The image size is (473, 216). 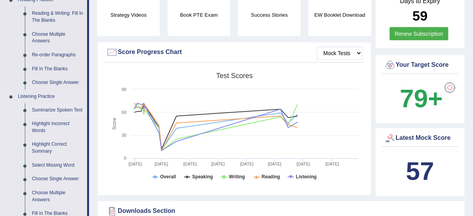 What do you see at coordinates (237, 177) in the screenshot?
I see `tspan: Writing` at bounding box center [237, 177].